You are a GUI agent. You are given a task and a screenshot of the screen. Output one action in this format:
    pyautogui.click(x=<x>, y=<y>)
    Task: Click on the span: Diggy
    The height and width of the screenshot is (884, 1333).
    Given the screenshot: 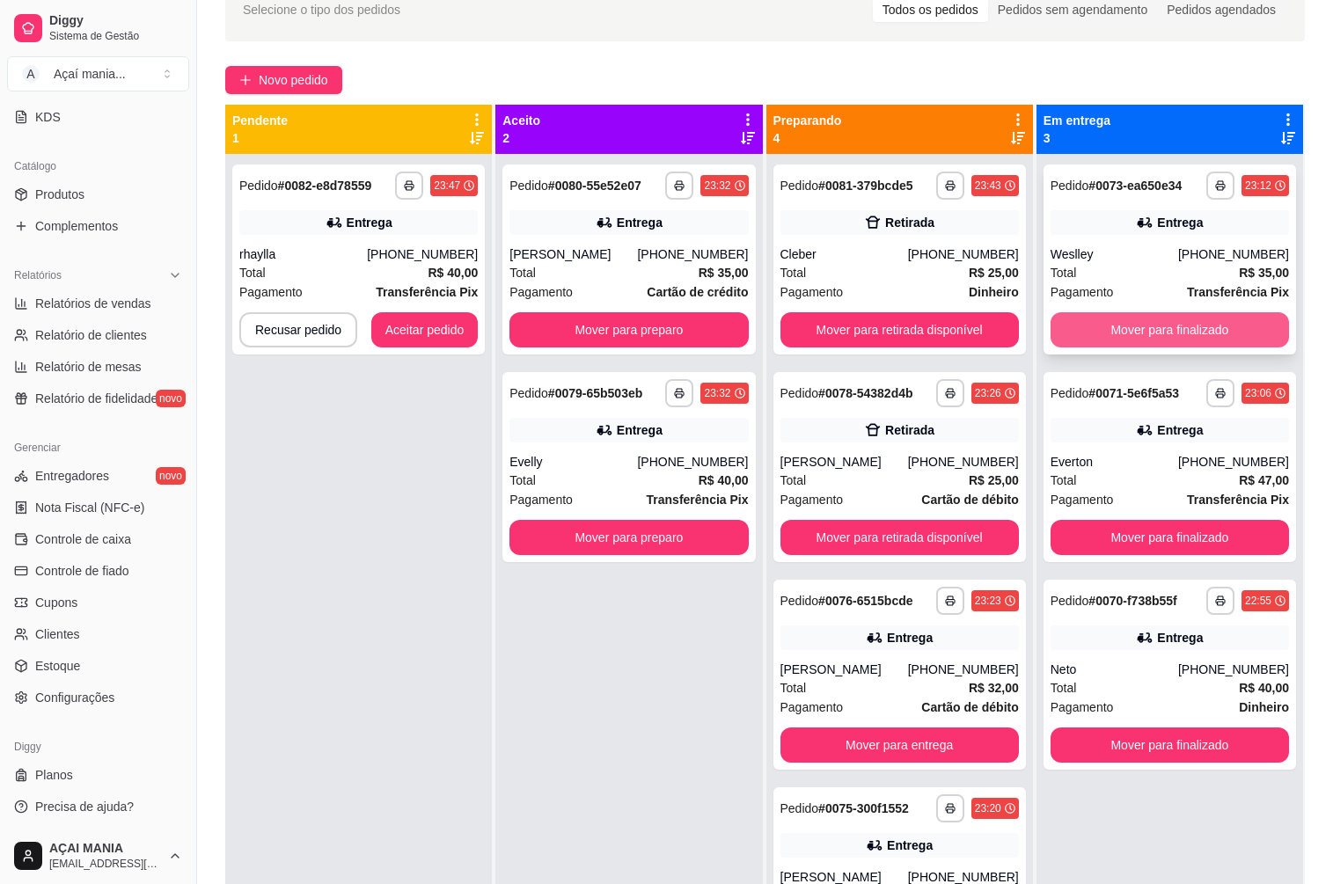 What is the action you would take?
    pyautogui.click(x=115, y=21)
    